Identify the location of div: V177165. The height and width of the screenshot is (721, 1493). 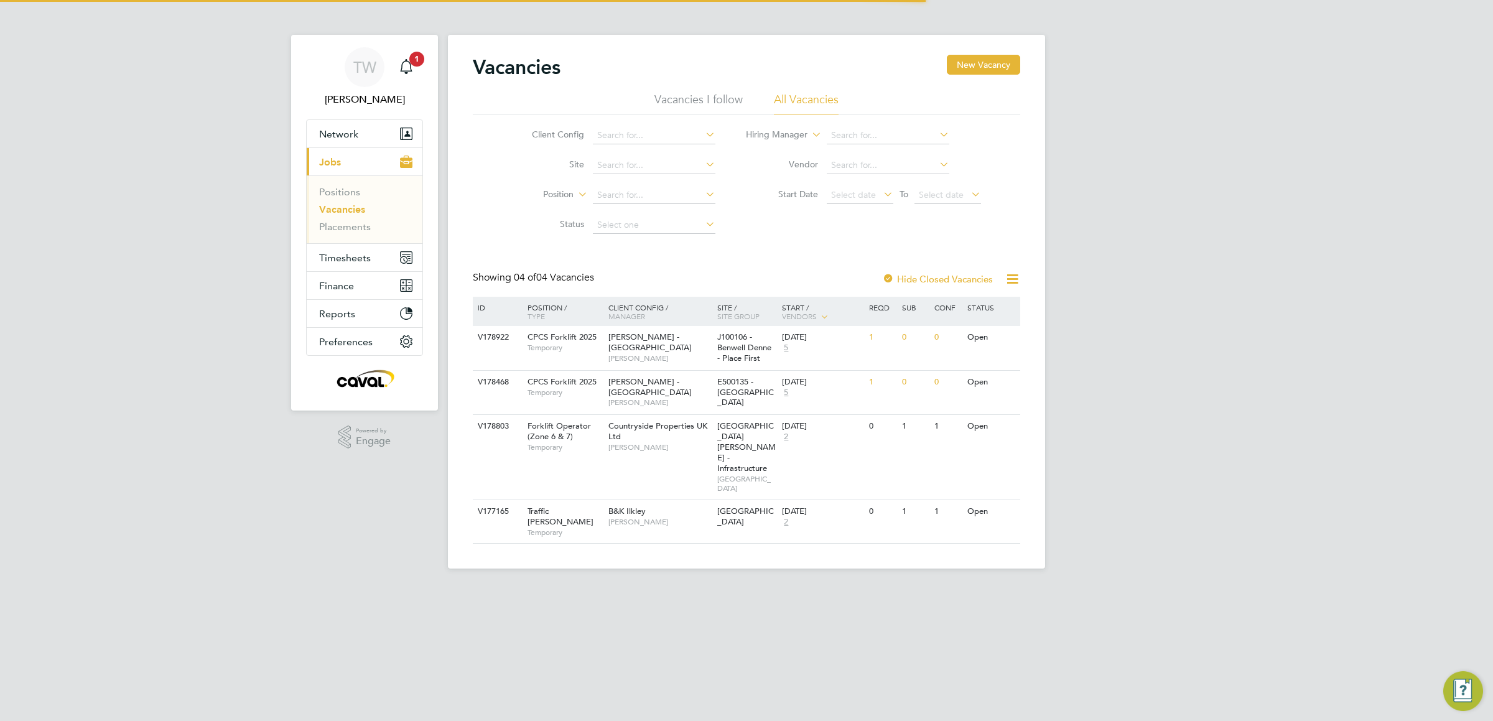
(497, 511).